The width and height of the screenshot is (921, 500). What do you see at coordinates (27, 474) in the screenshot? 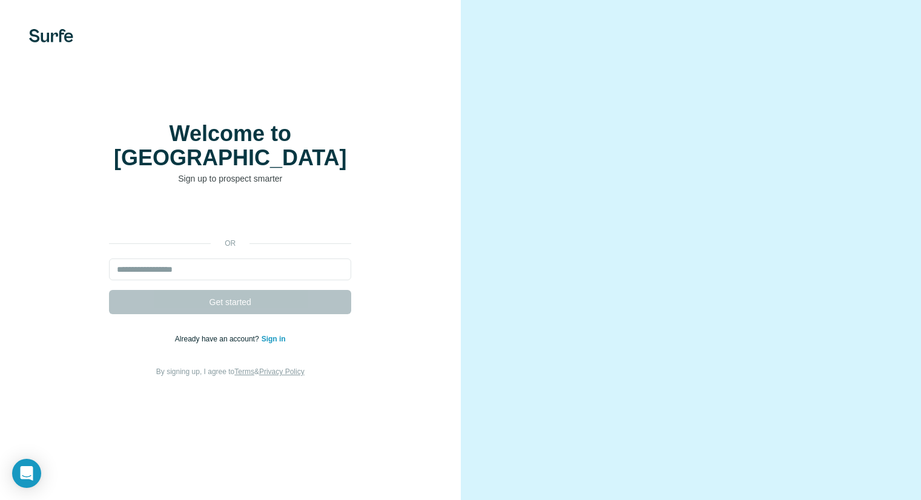
I see `div: Open Intercom Messenger` at bounding box center [27, 474].